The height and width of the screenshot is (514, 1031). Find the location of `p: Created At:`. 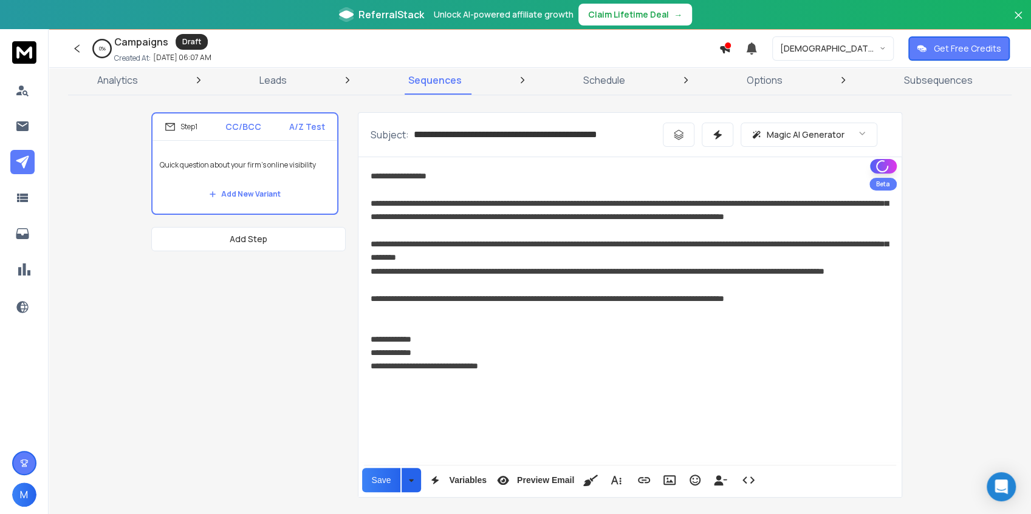

p: Created At: is located at coordinates (132, 58).